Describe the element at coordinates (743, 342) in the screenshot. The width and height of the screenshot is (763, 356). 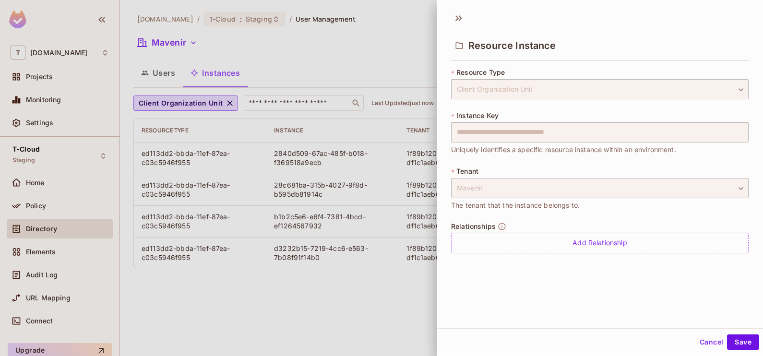
I see `button: Save` at that location.